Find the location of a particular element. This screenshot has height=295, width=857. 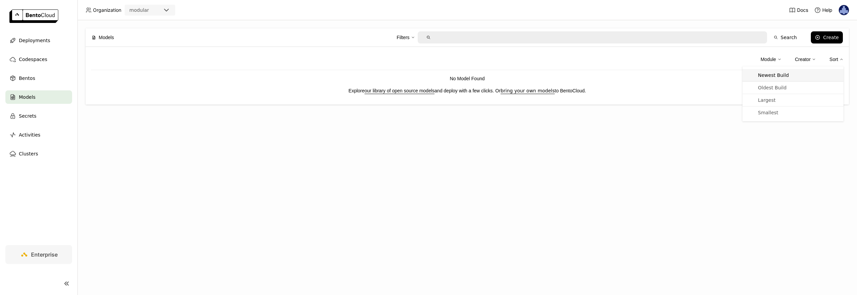

span: Enterprise is located at coordinates (44, 254).